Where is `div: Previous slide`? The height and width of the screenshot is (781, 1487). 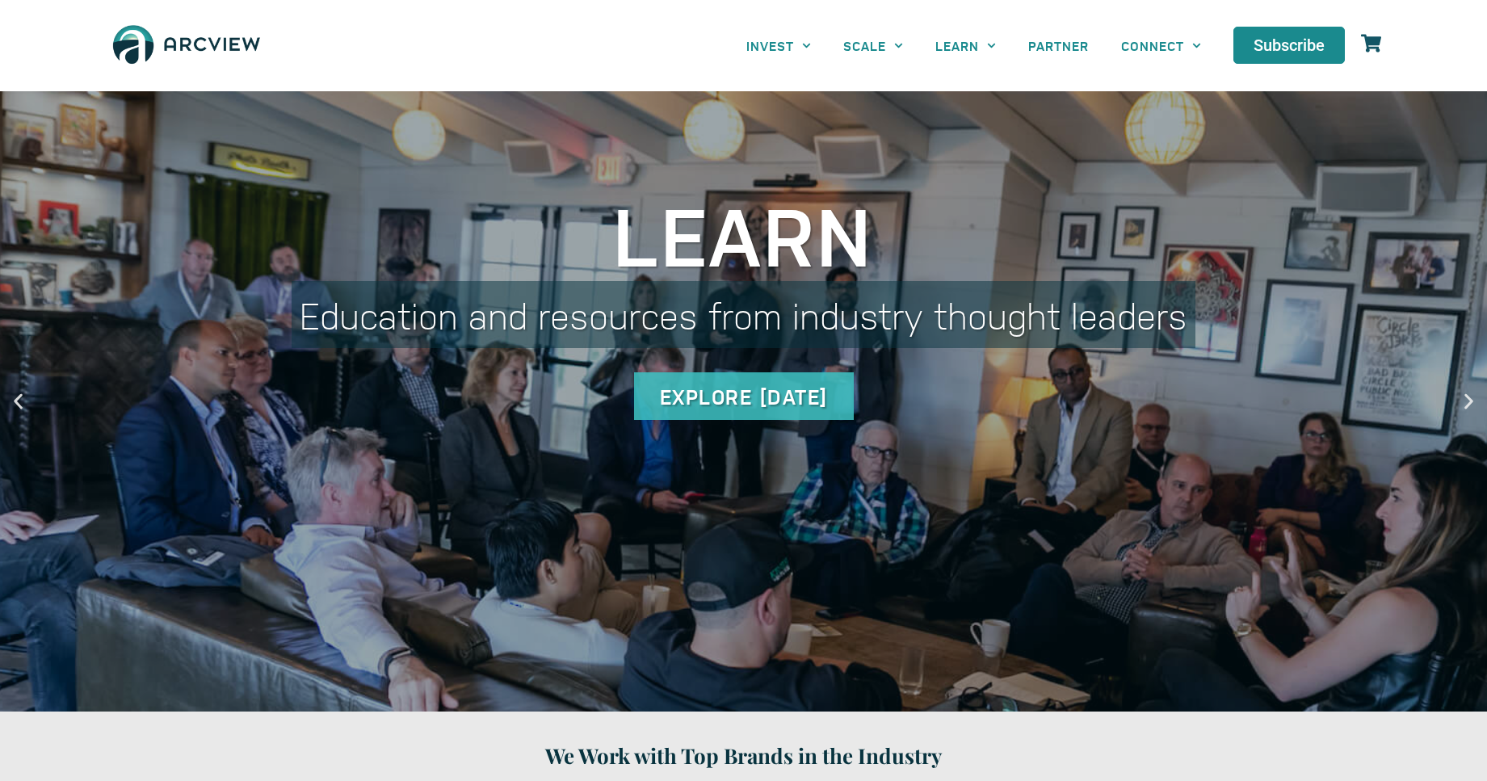 div: Previous slide is located at coordinates (18, 401).